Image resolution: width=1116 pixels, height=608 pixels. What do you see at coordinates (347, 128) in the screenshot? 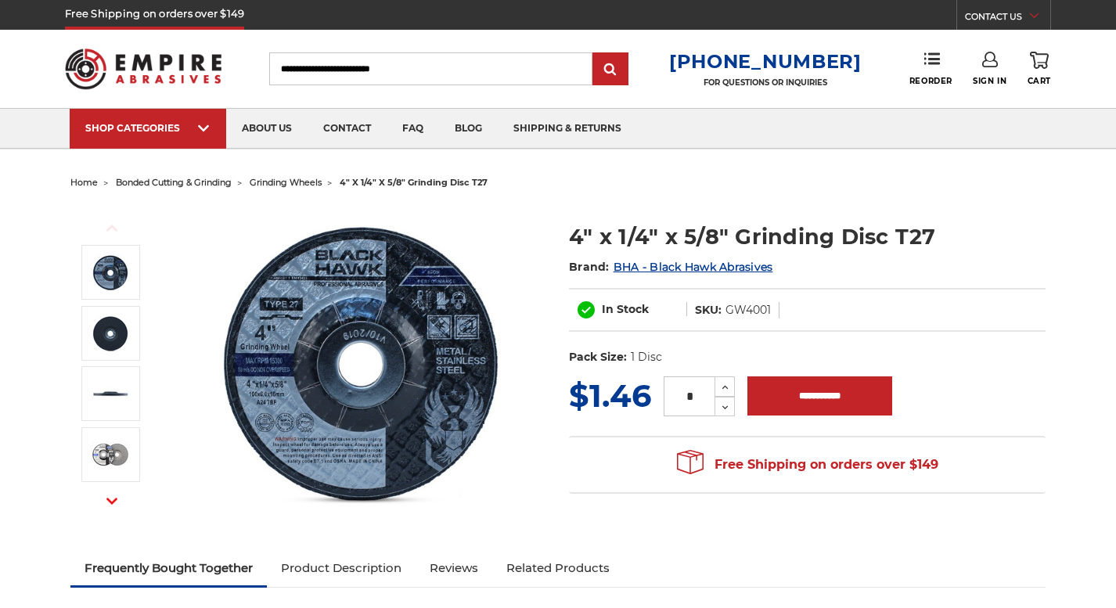
I see `a: contact` at bounding box center [347, 128].